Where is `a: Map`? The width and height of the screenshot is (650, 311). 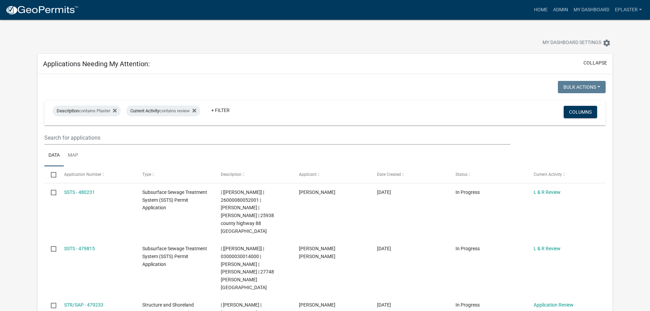 a: Map is located at coordinates (73, 156).